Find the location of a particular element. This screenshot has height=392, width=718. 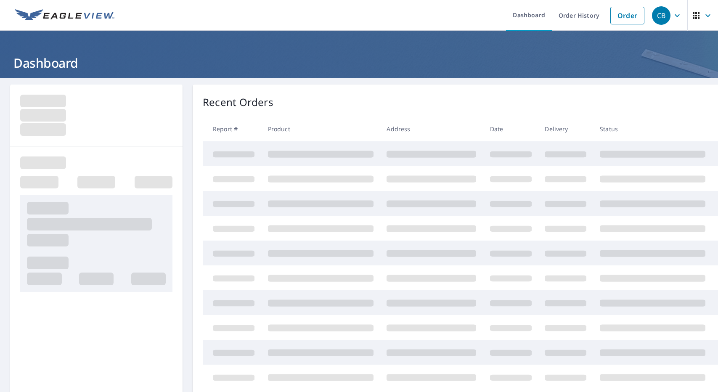

div: CB is located at coordinates (661, 16).